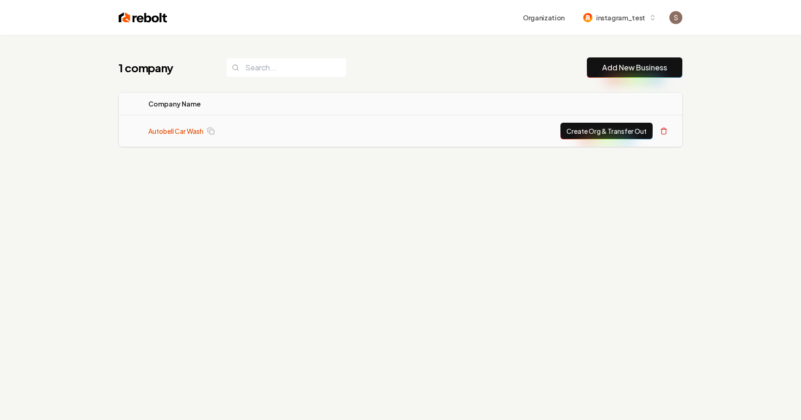 Image resolution: width=801 pixels, height=420 pixels. Describe the element at coordinates (676, 18) in the screenshot. I see `button: Open user button` at that location.